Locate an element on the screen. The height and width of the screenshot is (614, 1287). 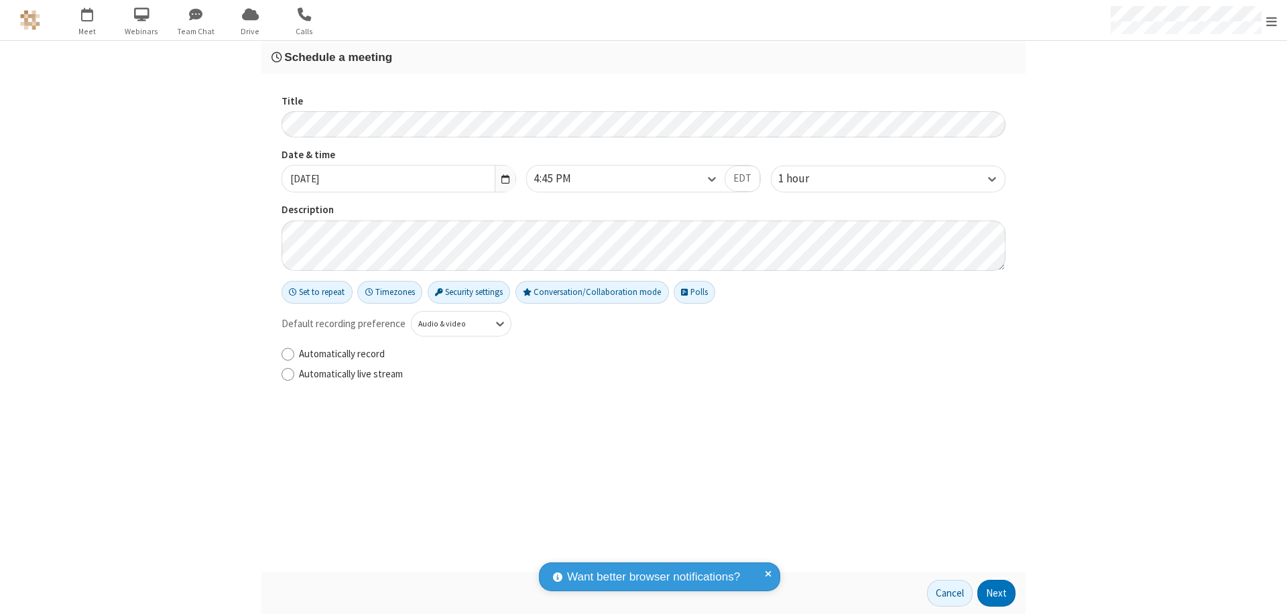
span: Calls is located at coordinates (304, 31).